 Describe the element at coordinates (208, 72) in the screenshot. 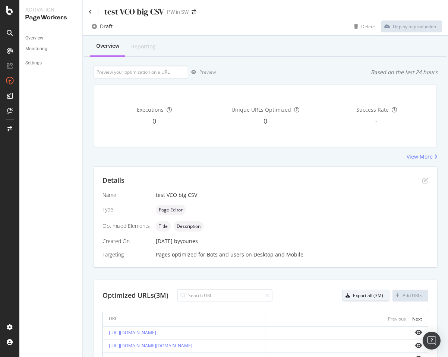

I see `div: Preview` at that location.